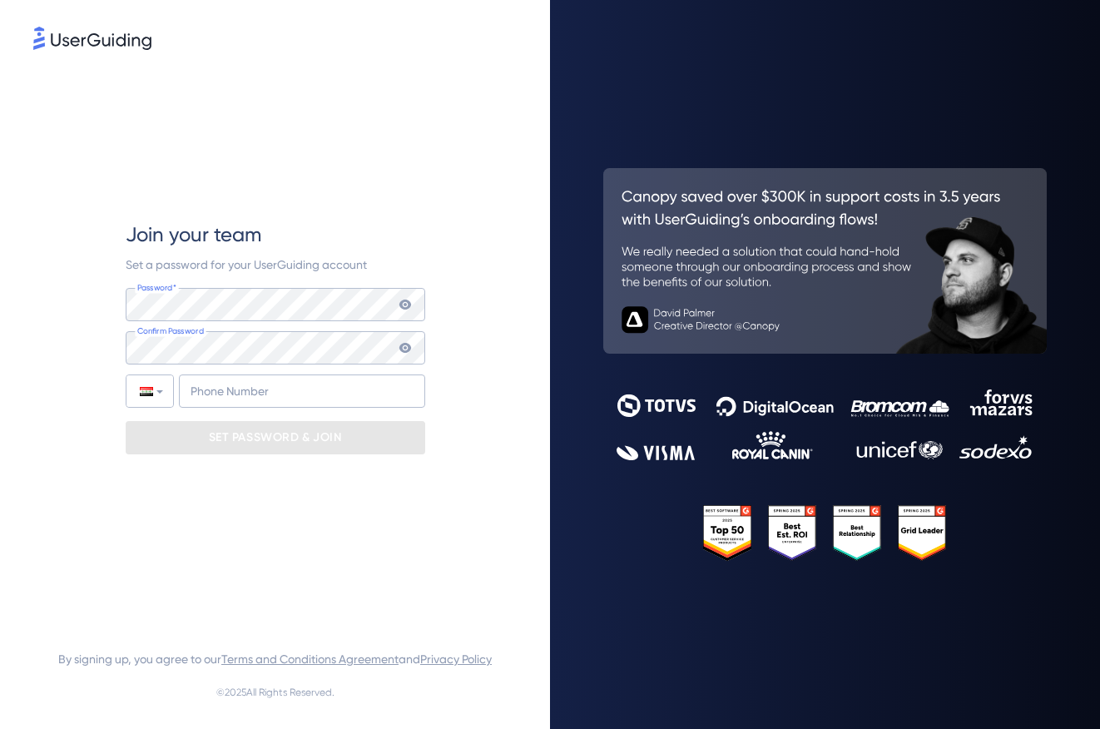  Describe the element at coordinates (275, 692) in the screenshot. I see `span: © 2025 All Rights Reserved.` at that location.